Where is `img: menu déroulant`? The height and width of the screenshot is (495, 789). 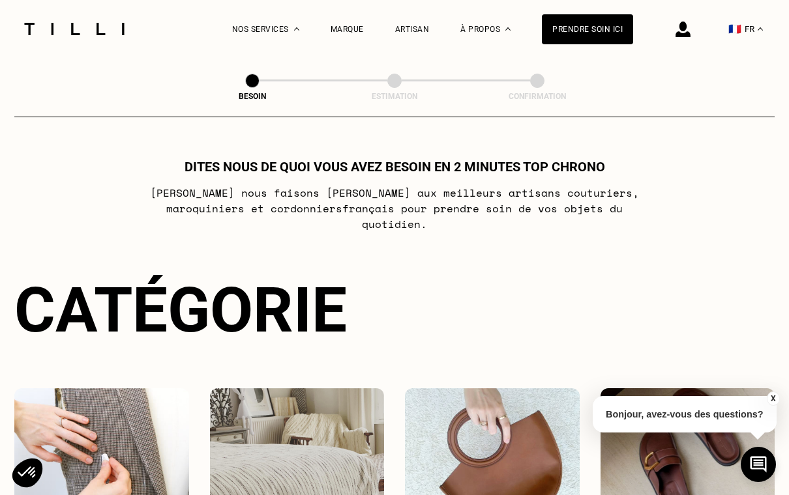
img: menu déroulant is located at coordinates (760, 29).